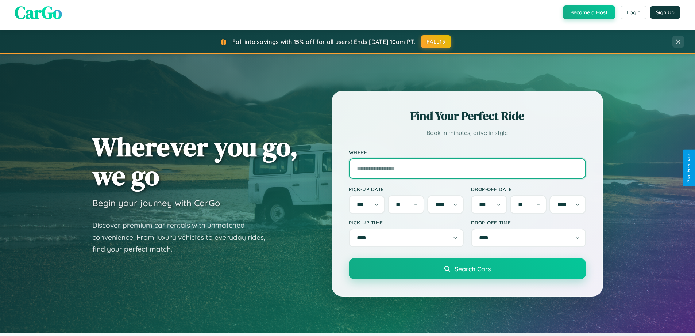 This screenshot has width=695, height=336. I want to click on span: CarGo, so click(38, 12).